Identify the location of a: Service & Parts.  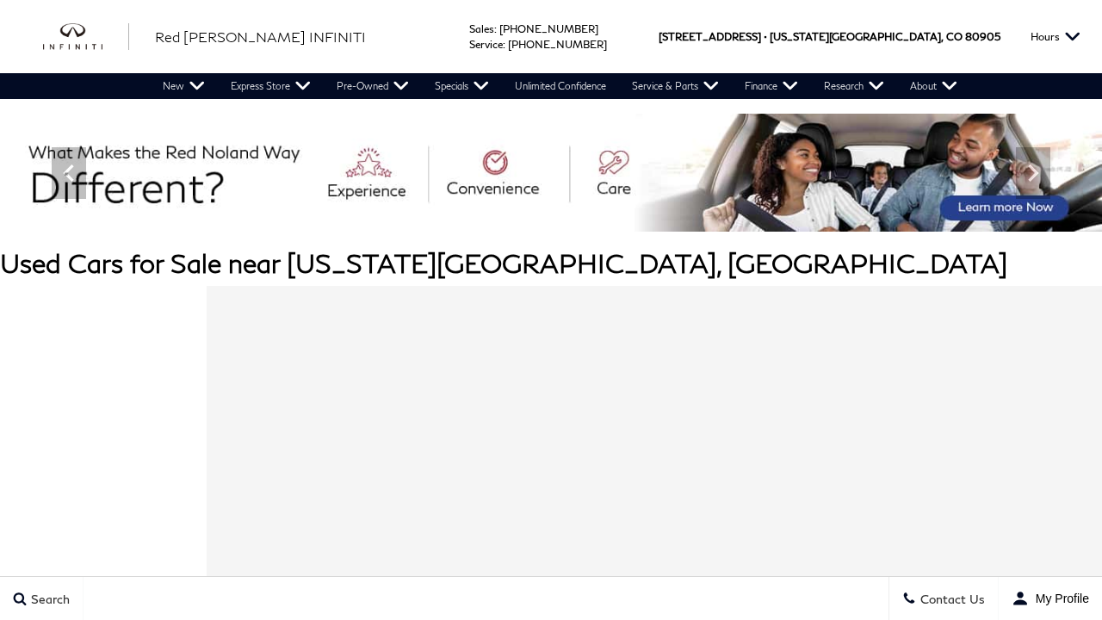
(675, 86).